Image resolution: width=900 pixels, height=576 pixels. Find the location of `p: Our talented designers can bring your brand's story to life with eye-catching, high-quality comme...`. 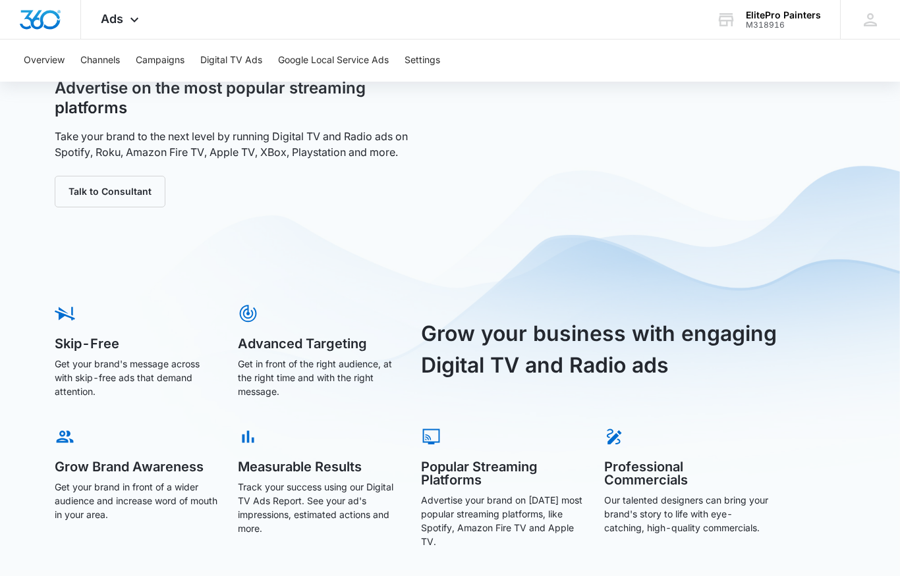

p: Our talented designers can bring your brand's story to life with eye-catching, high-quality comme... is located at coordinates (686, 514).